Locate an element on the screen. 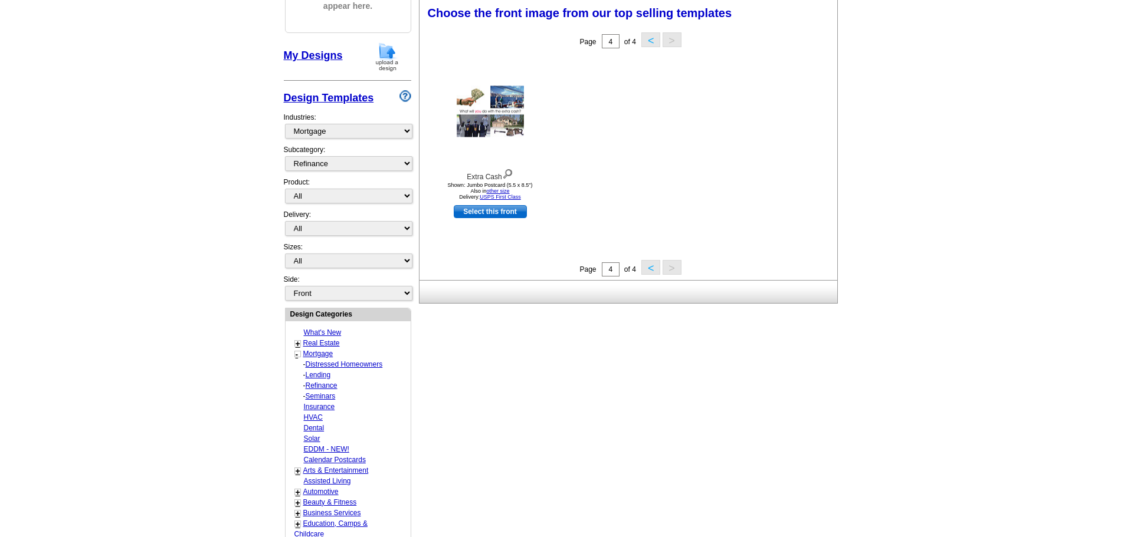  div: Shown: Jumbo Postcard (5.5 x 8.5") Delivery: is located at coordinates (490, 191).